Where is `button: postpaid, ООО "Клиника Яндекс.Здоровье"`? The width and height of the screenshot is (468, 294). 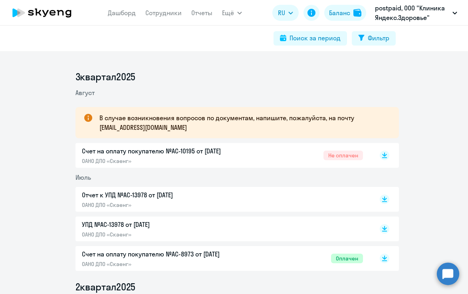 button: postpaid, ООО "Клиника Яндекс.Здоровье" is located at coordinates (416, 13).